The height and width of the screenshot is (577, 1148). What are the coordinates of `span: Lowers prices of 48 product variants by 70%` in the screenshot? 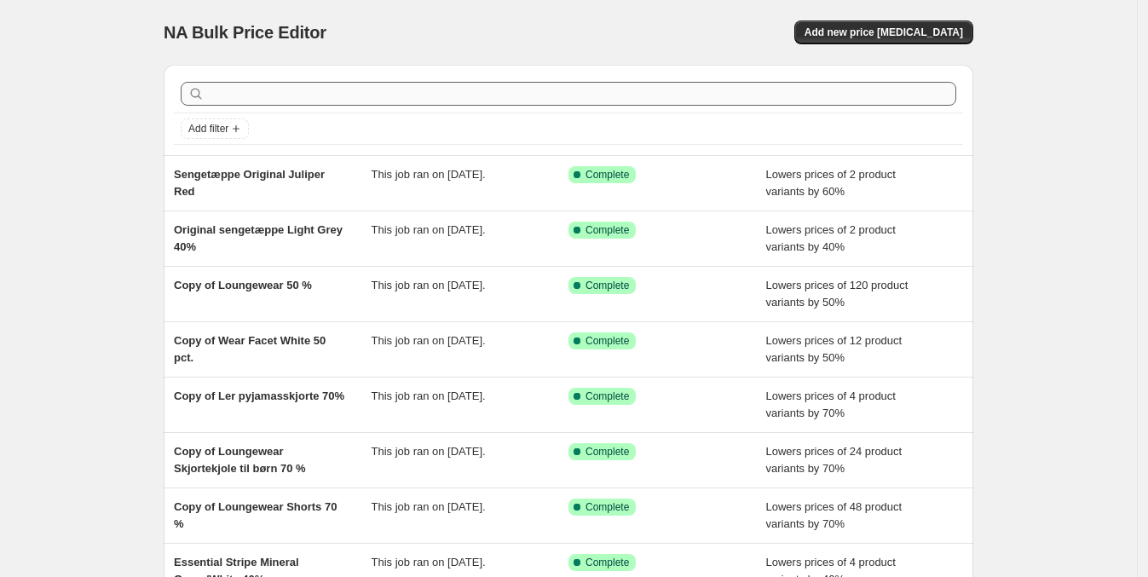 It's located at (834, 515).